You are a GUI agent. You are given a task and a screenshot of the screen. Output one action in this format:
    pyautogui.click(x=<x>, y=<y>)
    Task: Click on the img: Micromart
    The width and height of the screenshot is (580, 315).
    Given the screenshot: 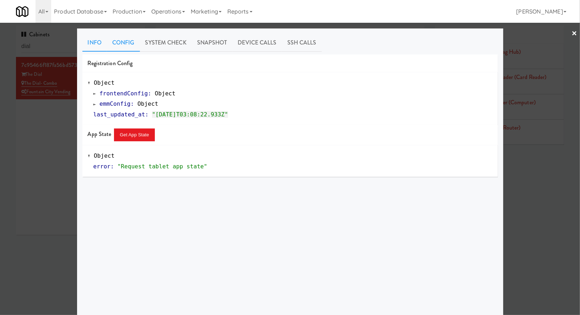 What is the action you would take?
    pyautogui.click(x=22, y=11)
    